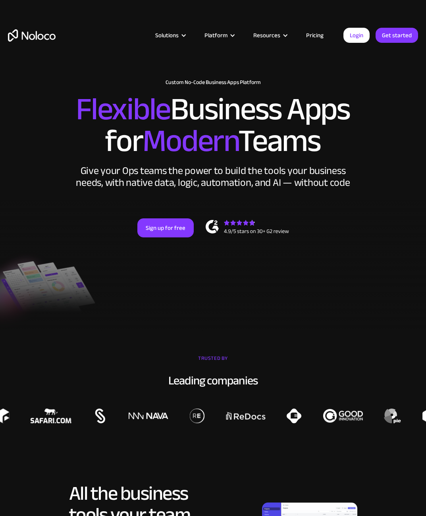 The image size is (426, 516). What do you see at coordinates (32, 35) in the screenshot?
I see `a: home` at bounding box center [32, 35].